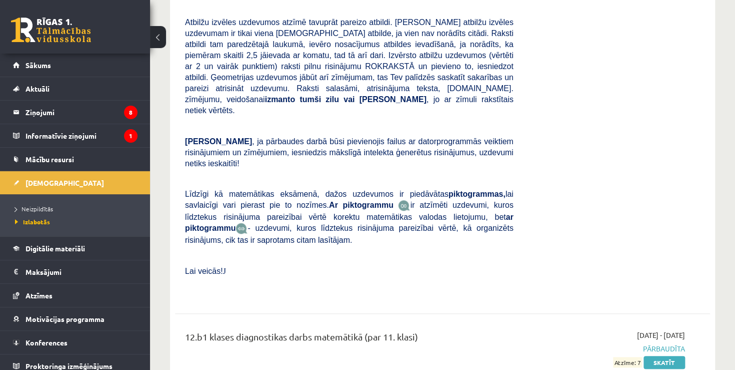 Image resolution: width=735 pixels, height=370 pixels. I want to click on span: Digitālie materiāli, so click(55, 248).